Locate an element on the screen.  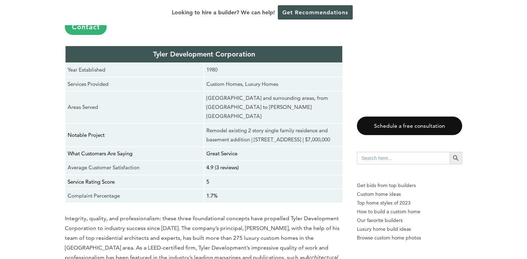
p: Average Customer Satisfaction is located at coordinates (135, 167).